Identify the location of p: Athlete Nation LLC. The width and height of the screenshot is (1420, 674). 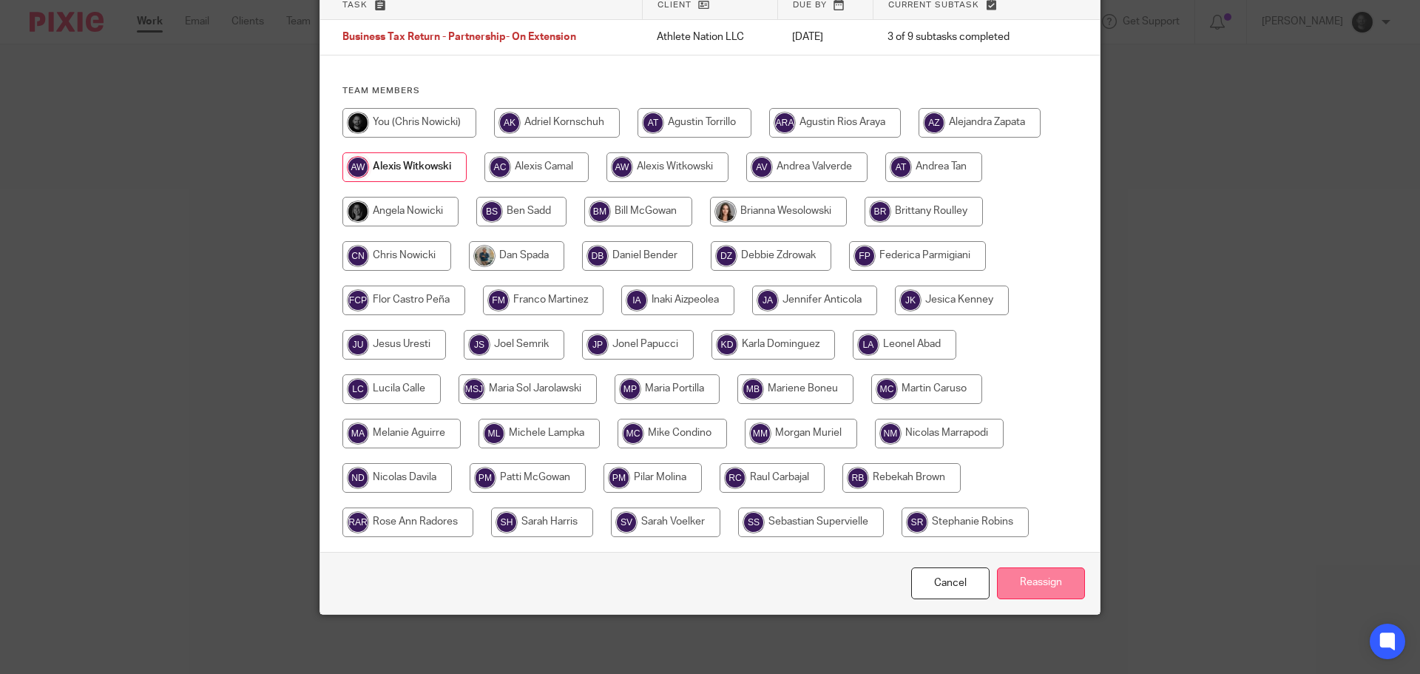
(709, 37).